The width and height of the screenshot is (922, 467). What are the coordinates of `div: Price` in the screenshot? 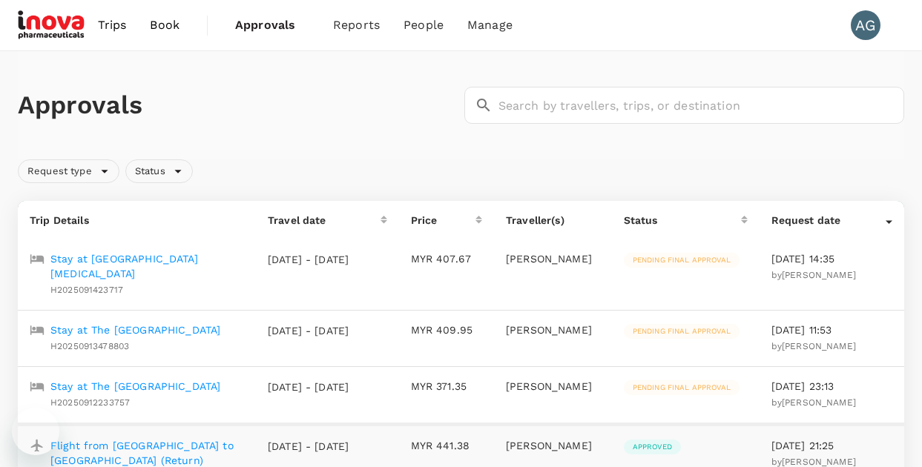 It's located at (443, 220).